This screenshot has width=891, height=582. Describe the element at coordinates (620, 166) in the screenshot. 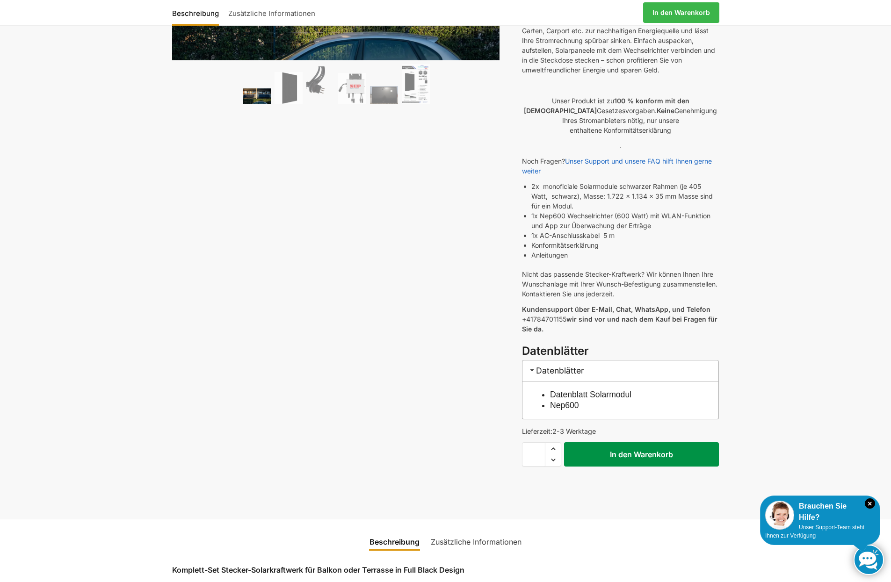

I see `p: Noch Fragen?` at that location.